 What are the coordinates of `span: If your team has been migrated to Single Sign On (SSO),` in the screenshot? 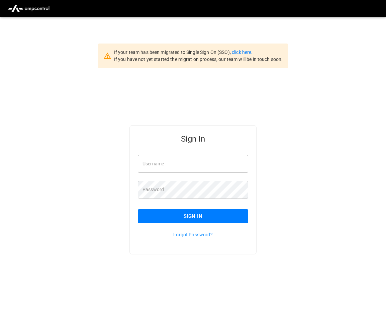 It's located at (173, 52).